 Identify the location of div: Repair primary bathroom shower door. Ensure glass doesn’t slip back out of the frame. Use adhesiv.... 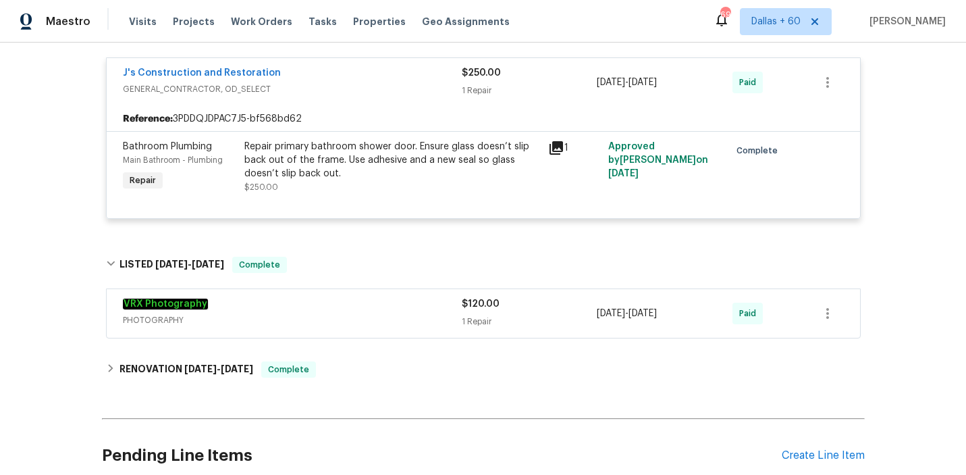
(392, 160).